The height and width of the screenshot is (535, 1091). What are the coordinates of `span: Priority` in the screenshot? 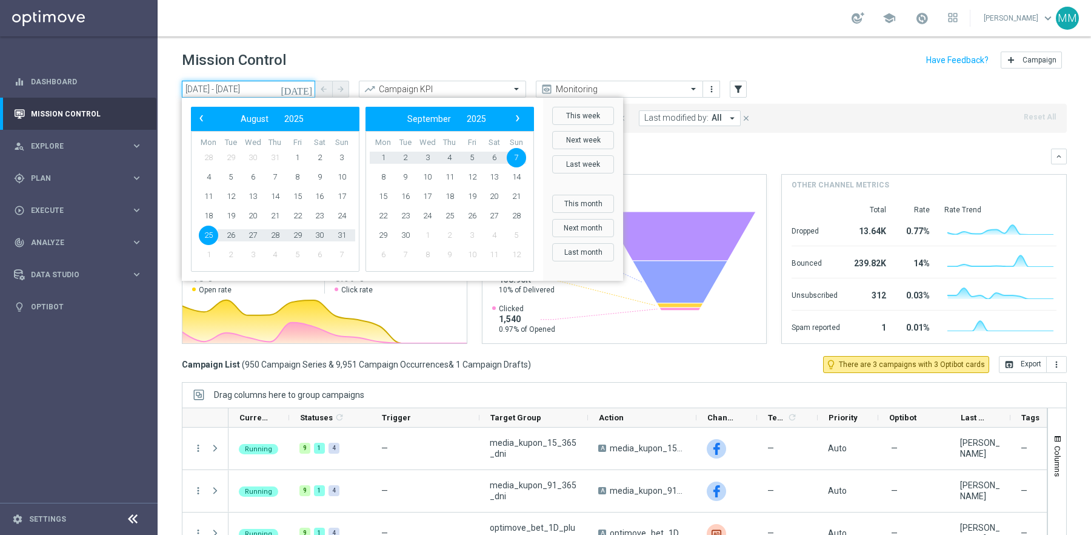 It's located at (843, 417).